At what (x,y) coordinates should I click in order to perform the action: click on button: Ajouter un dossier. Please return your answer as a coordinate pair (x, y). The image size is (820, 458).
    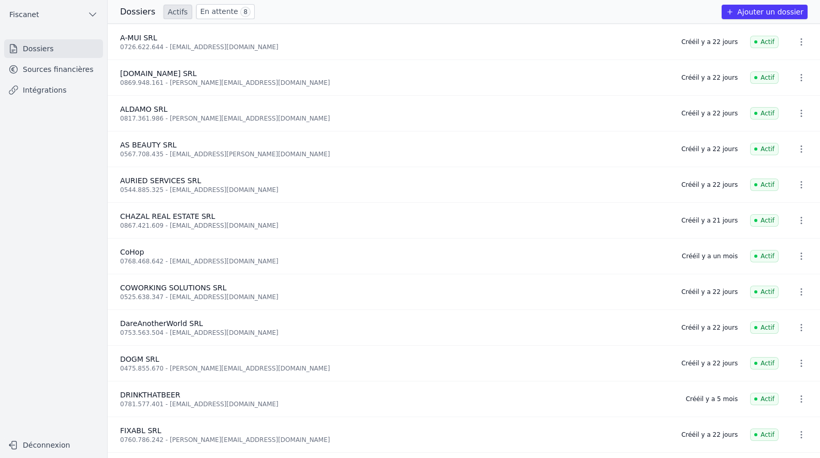
    Looking at the image, I should click on (764, 12).